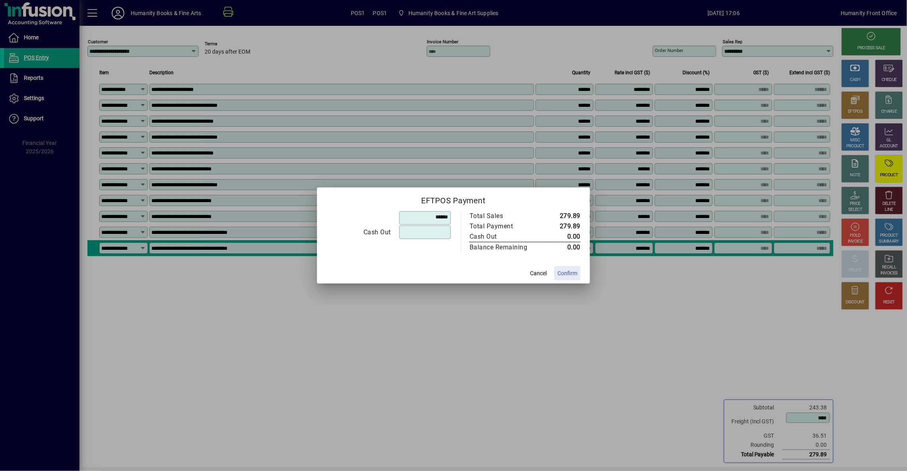 The image size is (907, 471). Describe the element at coordinates (507, 226) in the screenshot. I see `td: Total Payment` at that location.